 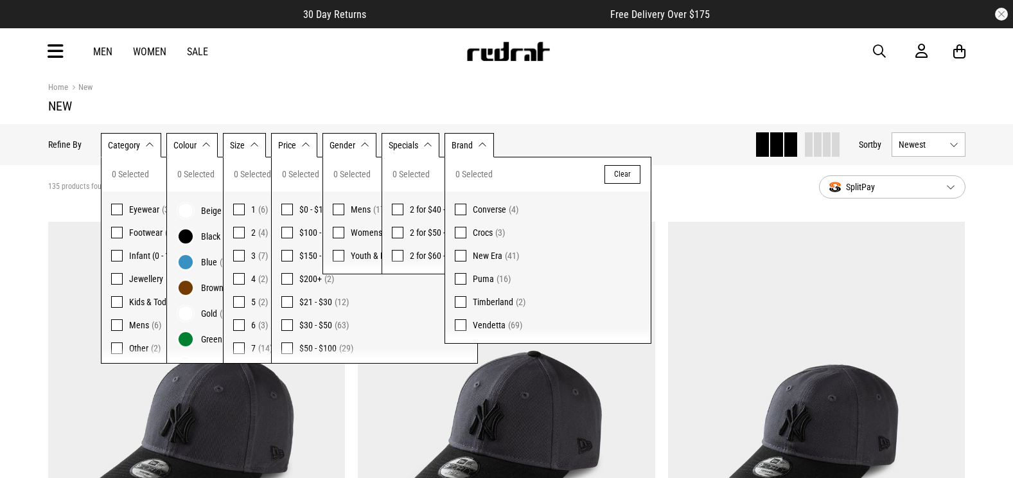 I want to click on span: Gold, so click(x=209, y=314).